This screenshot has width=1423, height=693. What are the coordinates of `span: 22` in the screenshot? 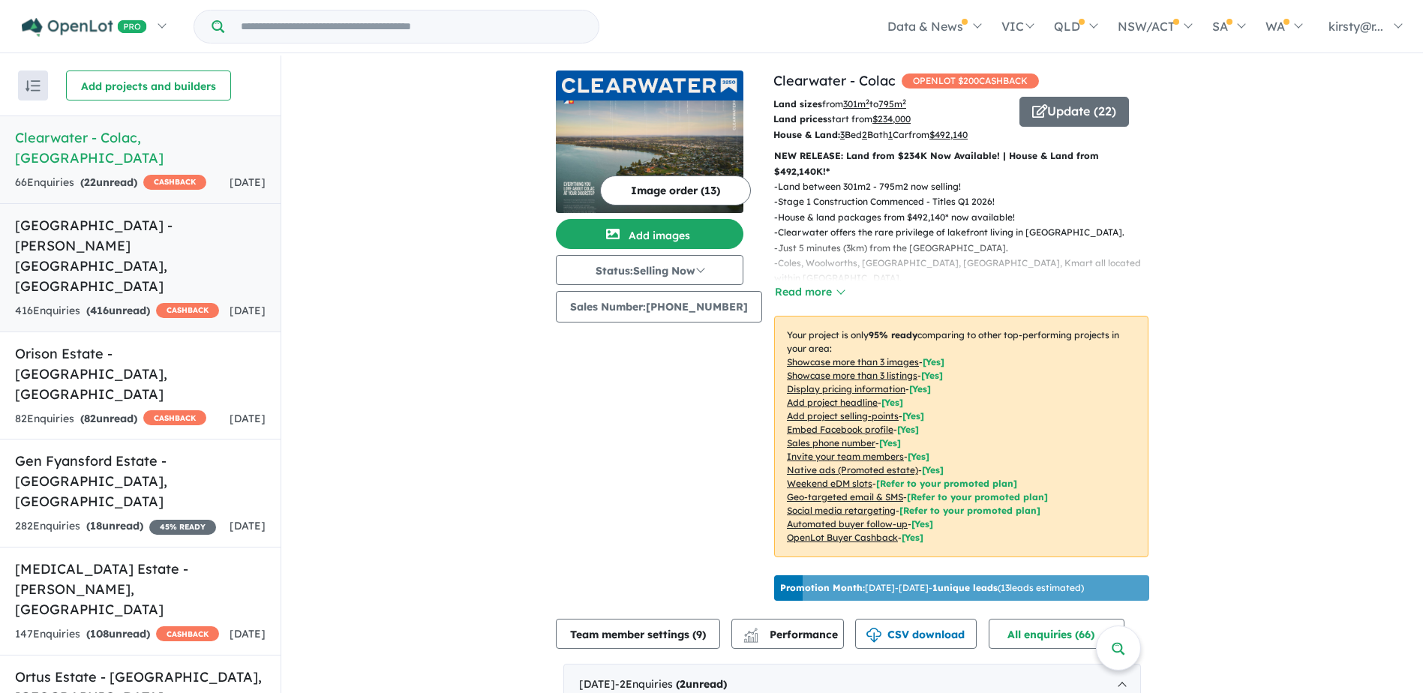 It's located at (90, 182).